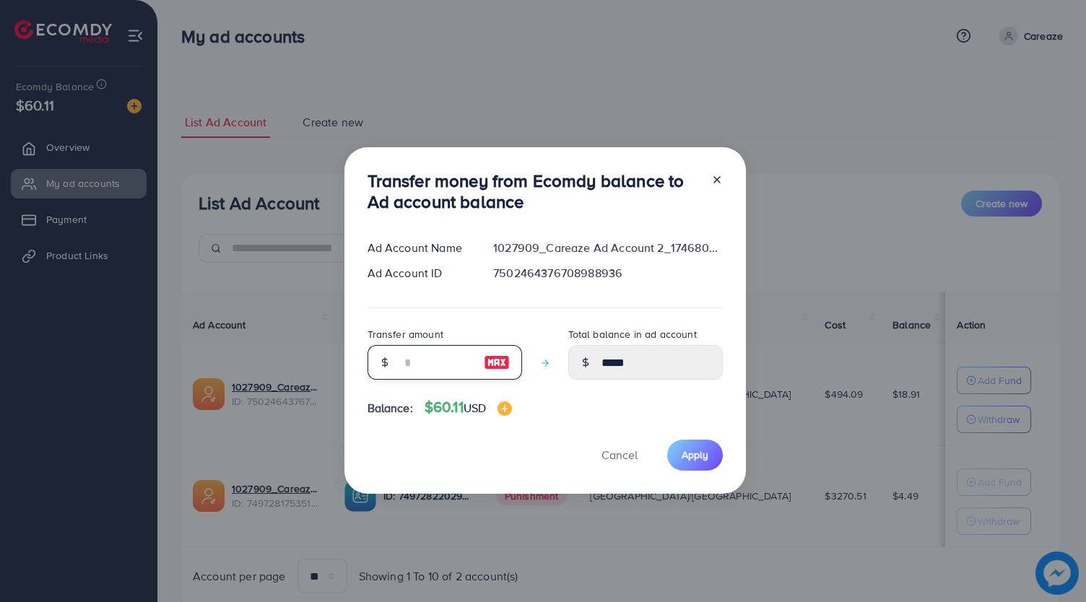  Describe the element at coordinates (474, 408) in the screenshot. I see `span: USD` at that location.